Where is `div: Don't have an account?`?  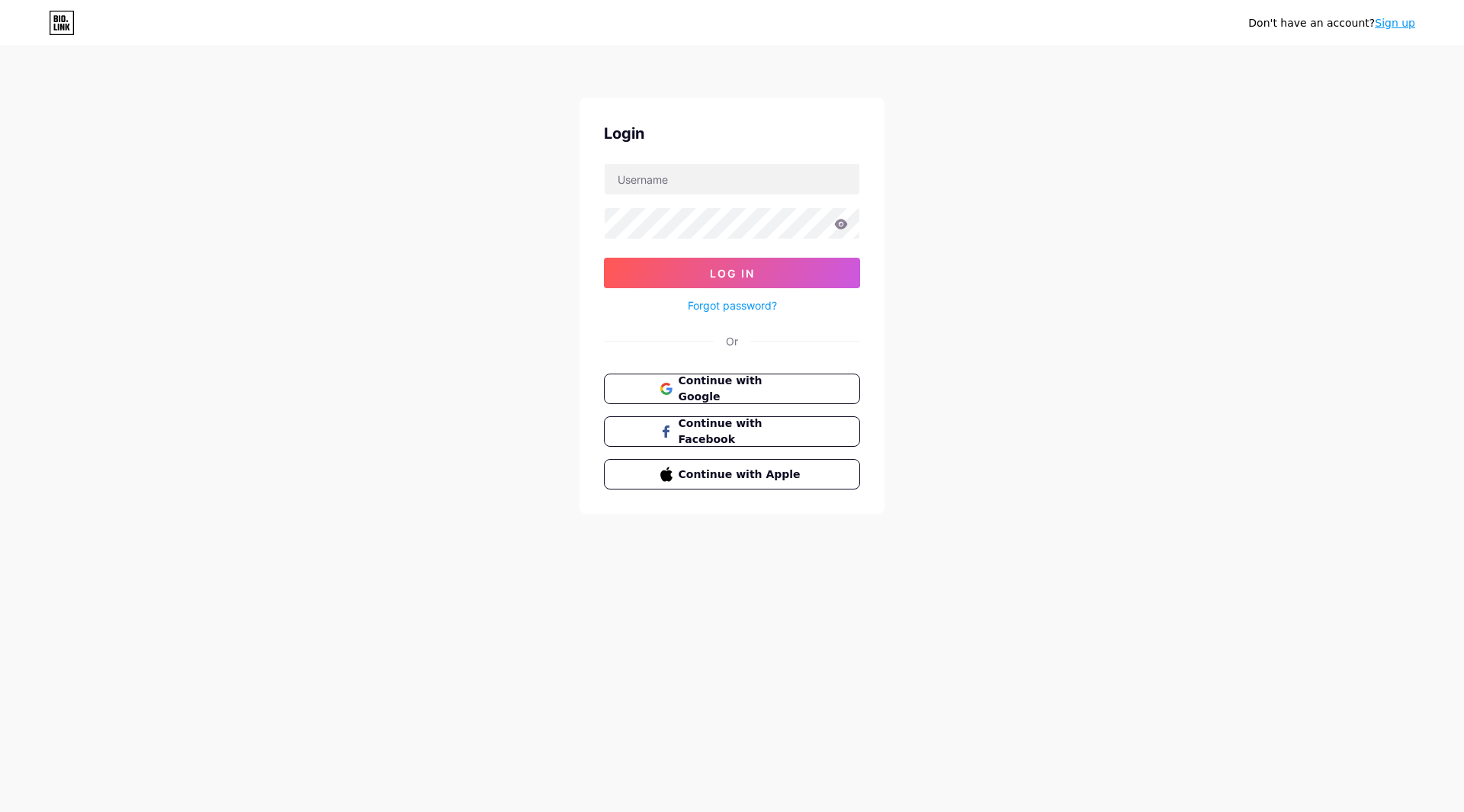 div: Don't have an account? is located at coordinates (1331, 23).